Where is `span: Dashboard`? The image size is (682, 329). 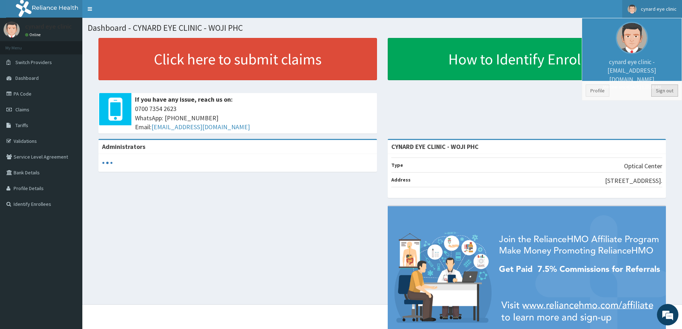
span: Dashboard is located at coordinates (27, 78).